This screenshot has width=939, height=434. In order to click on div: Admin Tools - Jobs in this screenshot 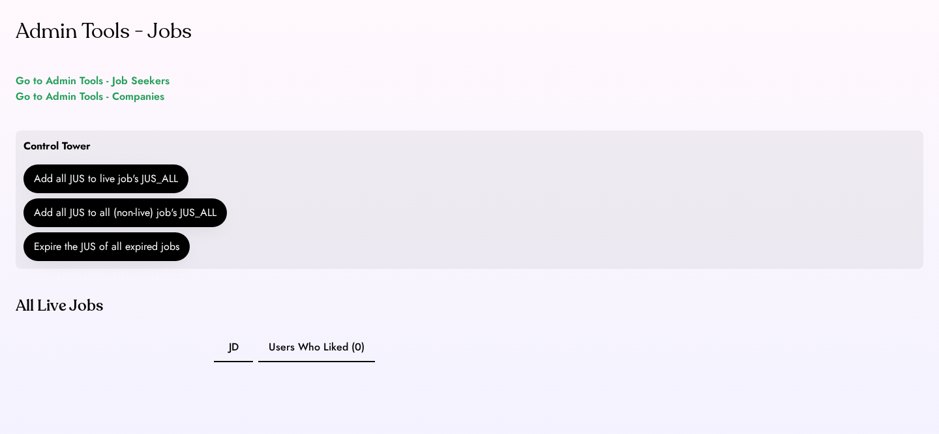, I will do `click(104, 31)`.